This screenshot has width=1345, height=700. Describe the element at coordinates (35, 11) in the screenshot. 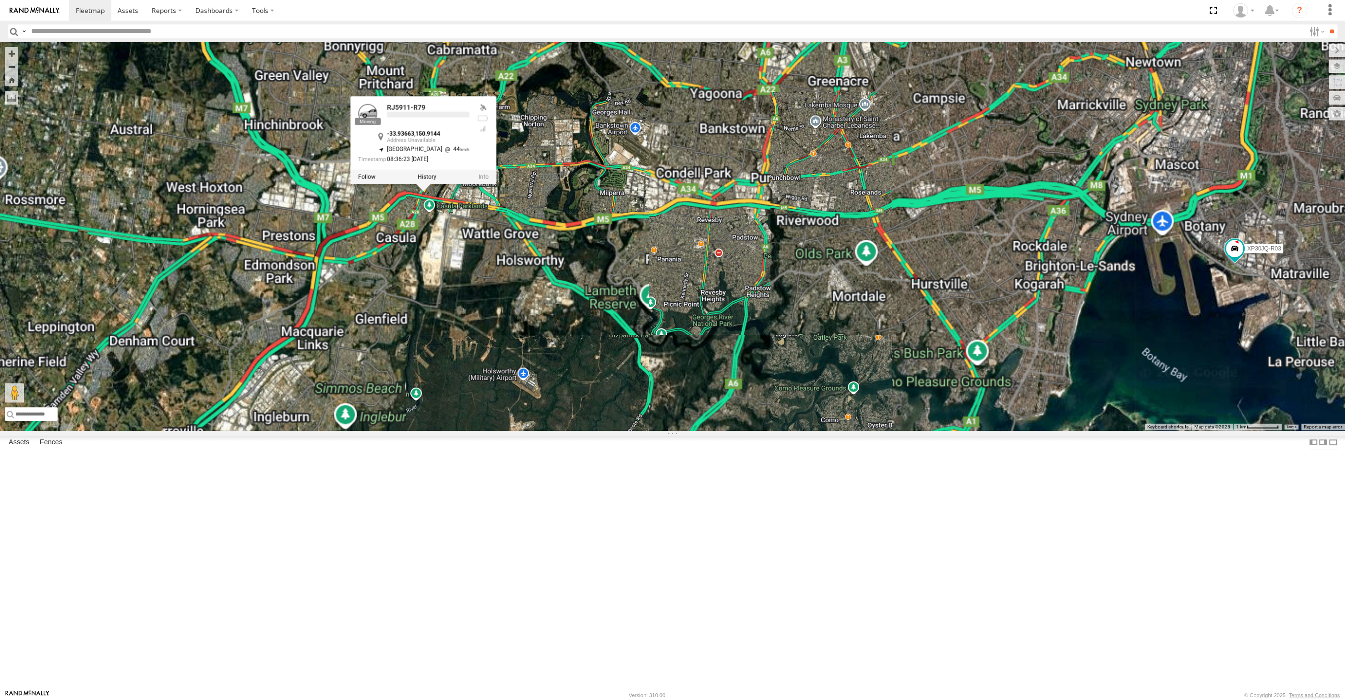

I see `img: rand-logo.svg` at that location.